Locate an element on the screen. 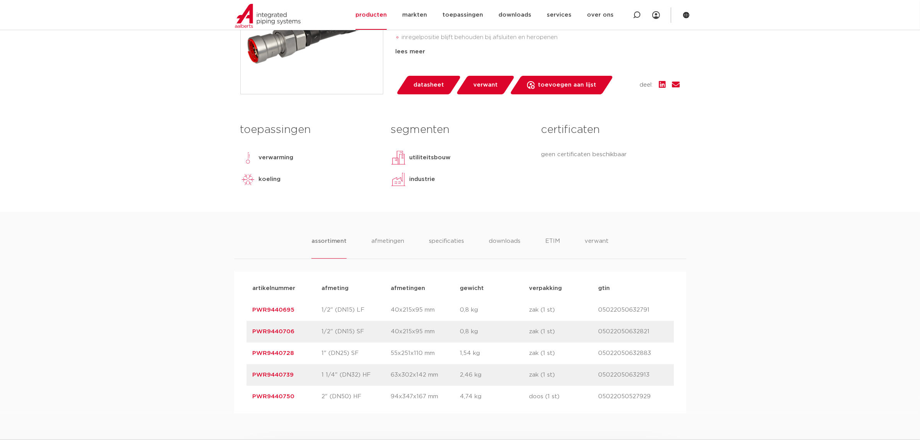  a: PWR9440695 is located at coordinates (274, 310).